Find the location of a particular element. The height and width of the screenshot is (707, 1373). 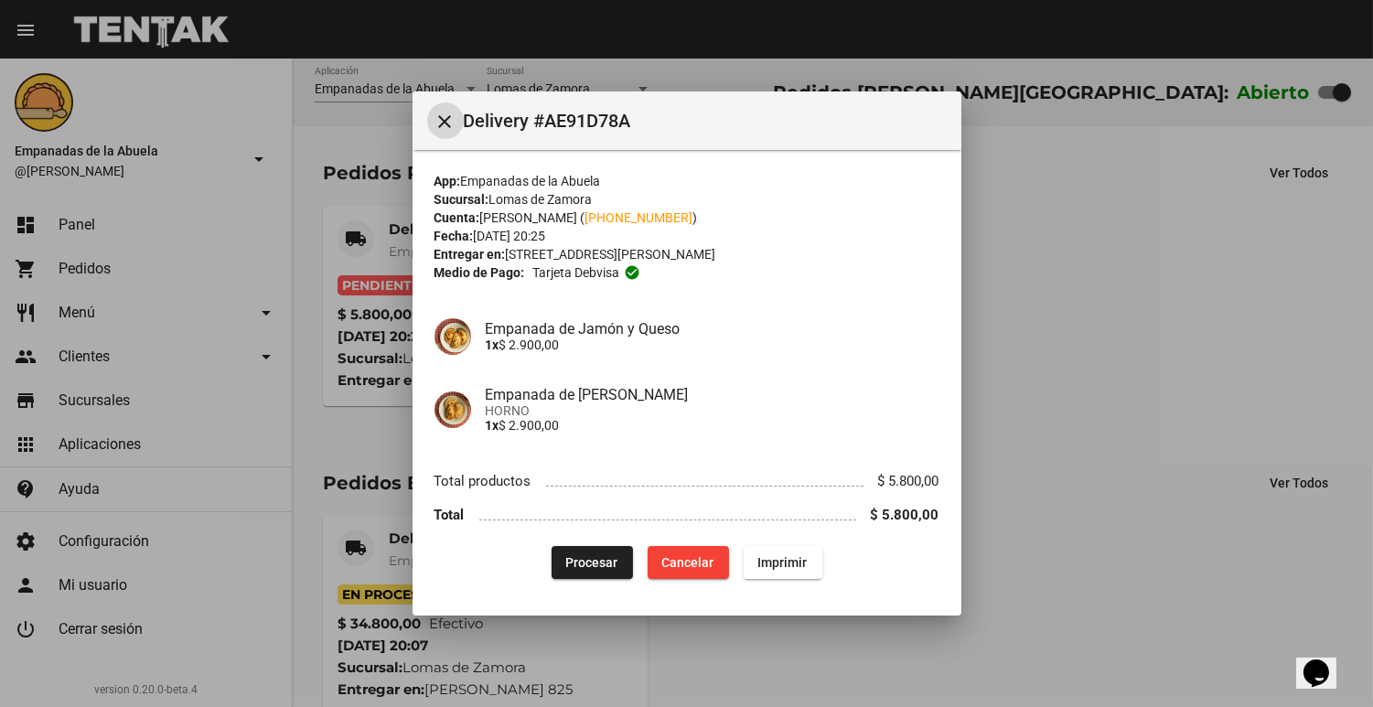

button: Cancelar is located at coordinates (688, 563).